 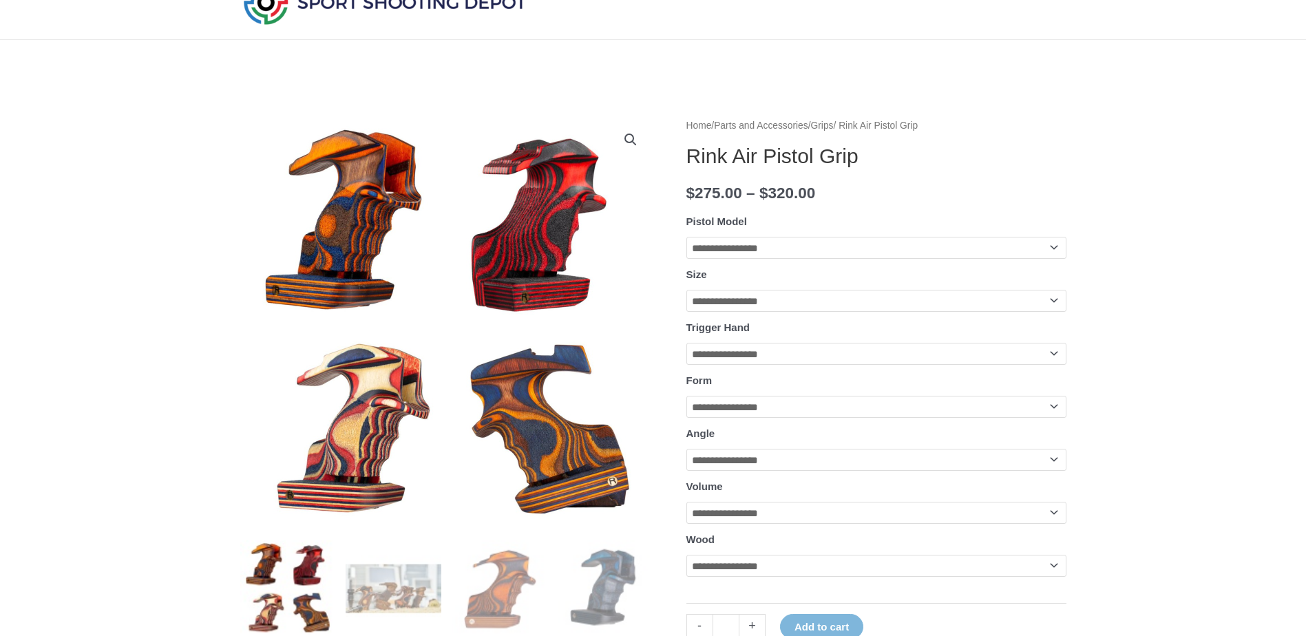 I want to click on label: Size, so click(x=697, y=274).